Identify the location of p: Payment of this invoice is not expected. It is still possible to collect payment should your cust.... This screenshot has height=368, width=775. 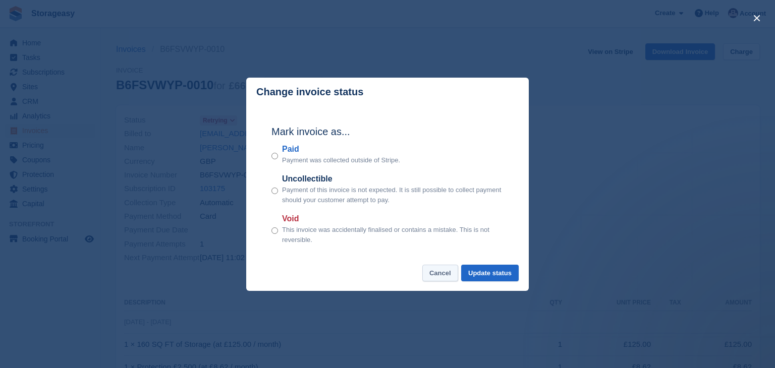
(392, 195).